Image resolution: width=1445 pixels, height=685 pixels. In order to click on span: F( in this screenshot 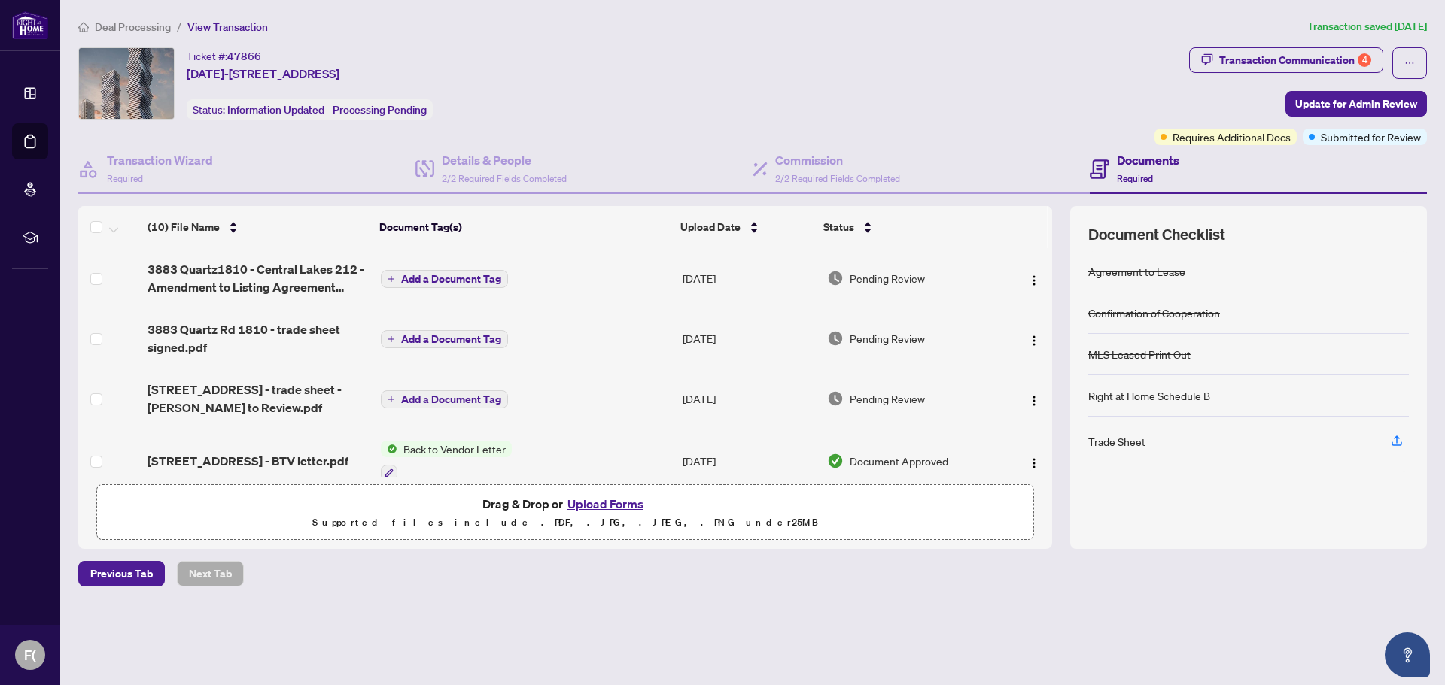, I will do `click(30, 655)`.